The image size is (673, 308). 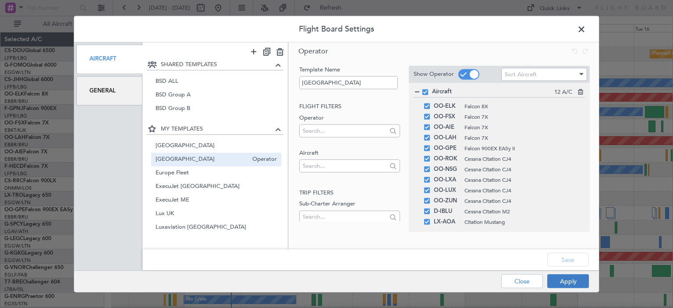 I want to click on span: 12 A/C, so click(x=563, y=92).